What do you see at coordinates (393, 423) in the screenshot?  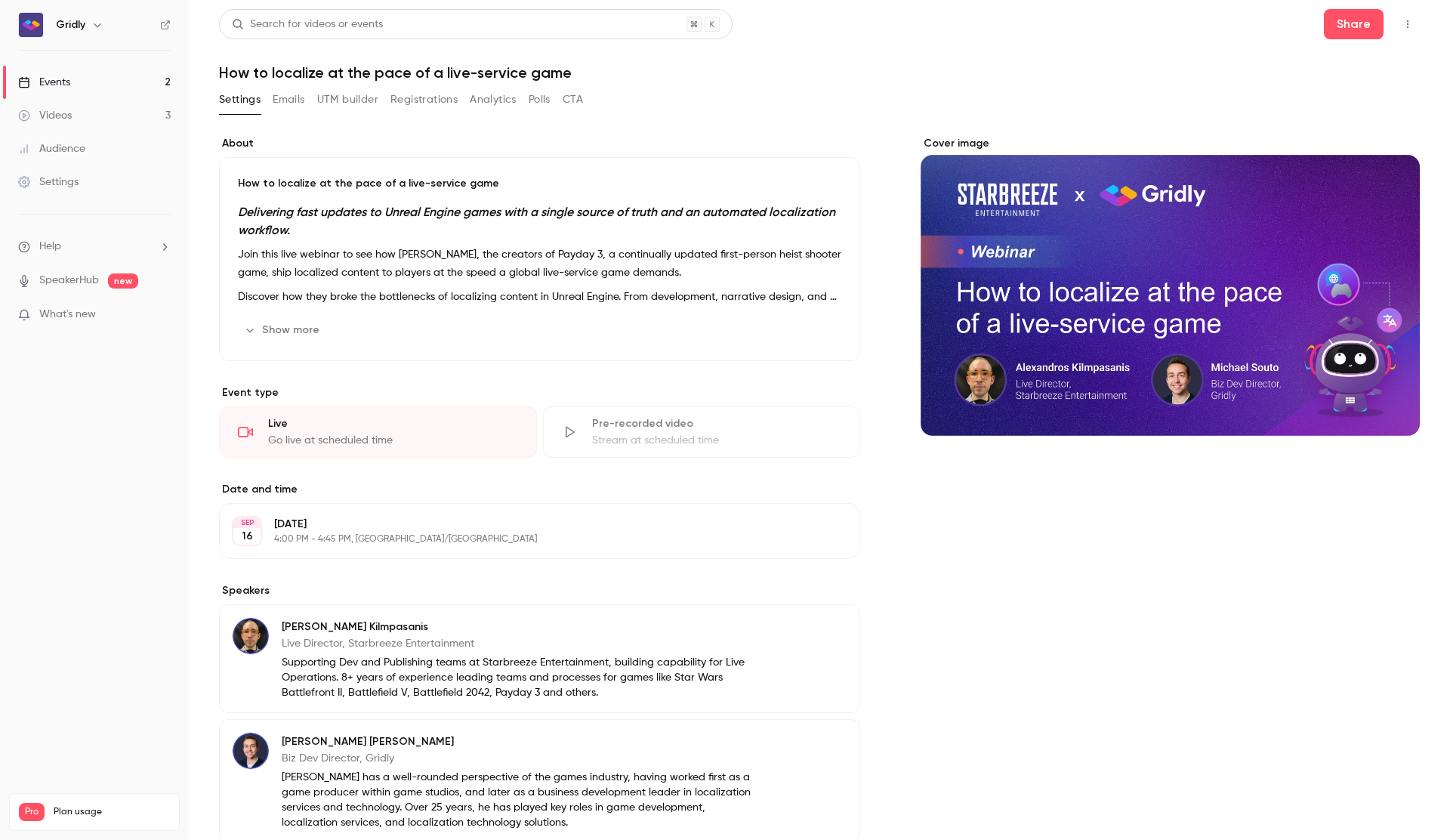 I see `div: Live` at bounding box center [393, 423].